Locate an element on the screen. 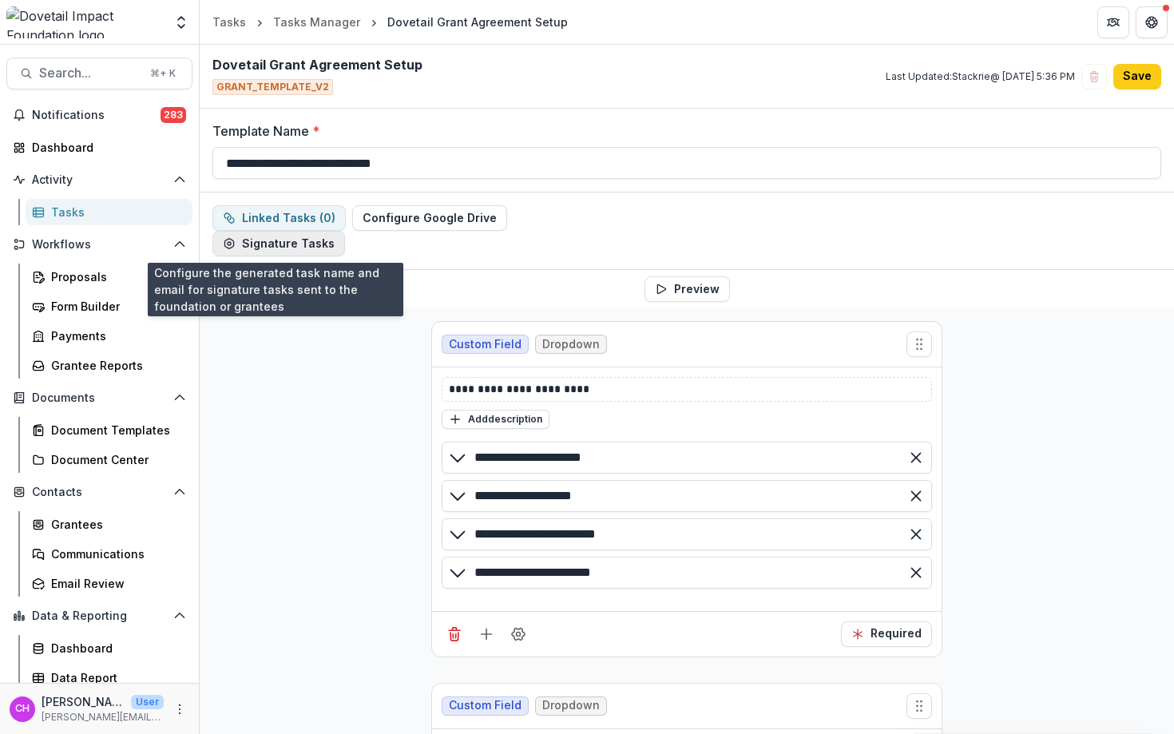  div: Grantee Reports is located at coordinates (115, 365).